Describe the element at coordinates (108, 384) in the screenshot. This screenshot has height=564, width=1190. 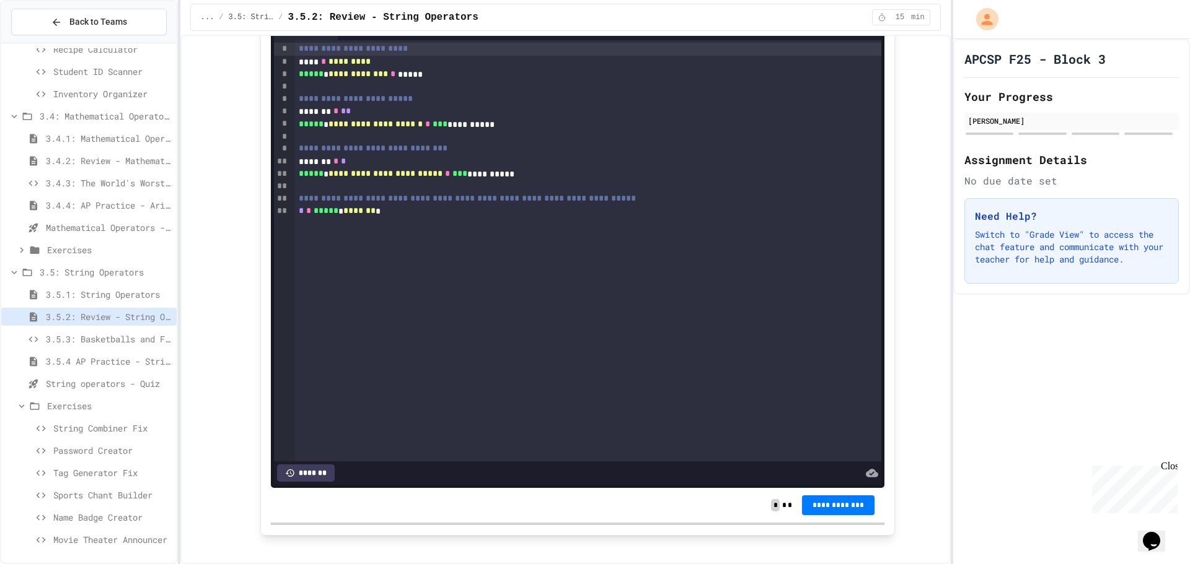
I see `span: String operators - Quiz` at that location.